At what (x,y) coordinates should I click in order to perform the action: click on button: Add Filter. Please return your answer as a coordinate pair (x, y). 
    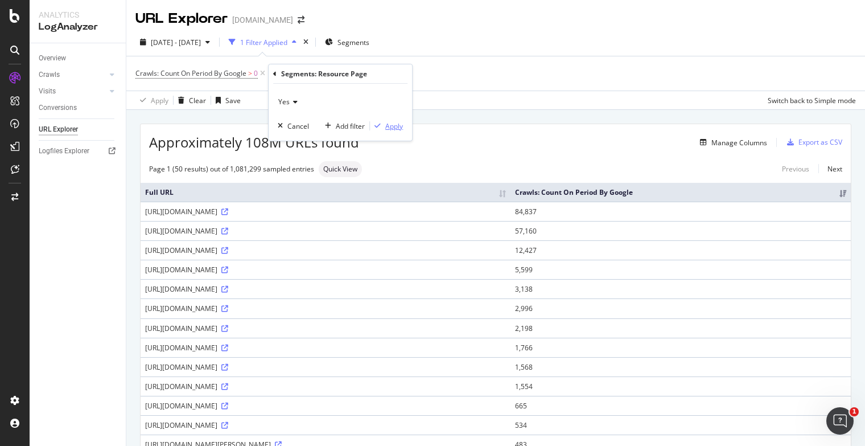
    Looking at the image, I should click on (290, 73).